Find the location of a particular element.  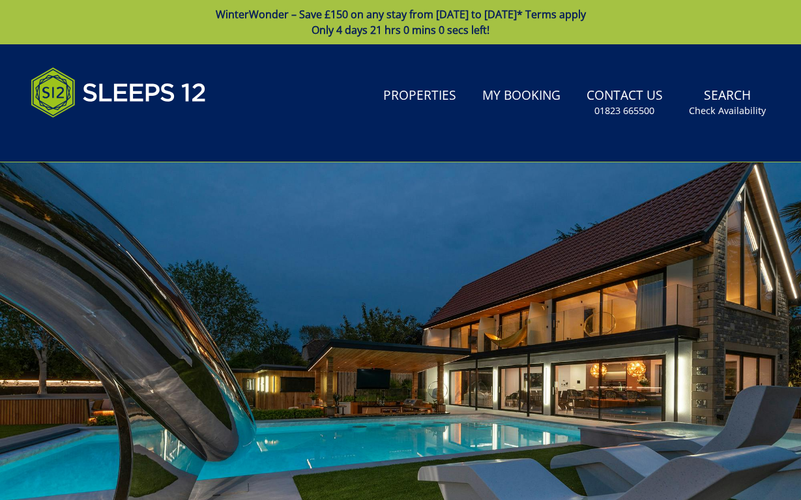

span: Only 4 days 21 hrs 0 mins 0 secs left! is located at coordinates (400, 30).